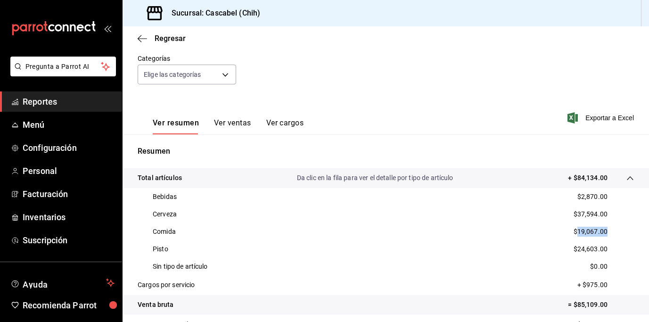  Describe the element at coordinates (590, 249) in the screenshot. I see `p: $24,603.00` at that location.